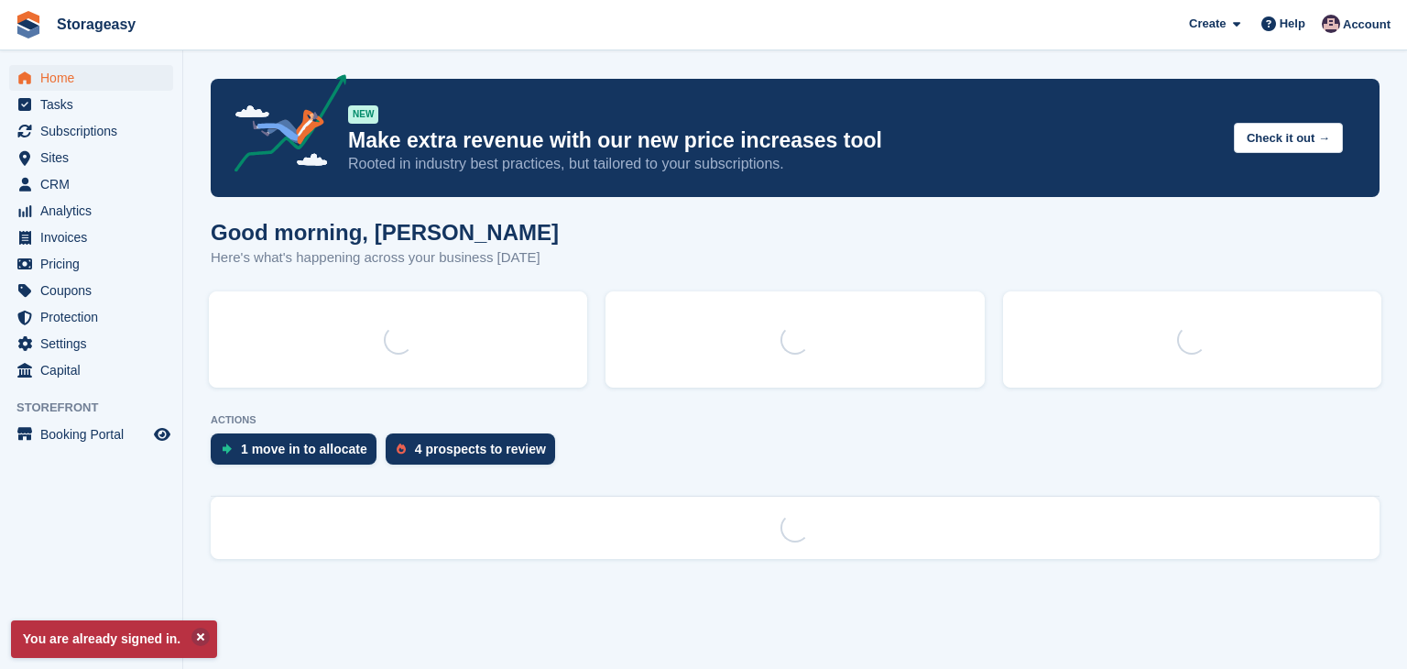 The width and height of the screenshot is (1407, 669). I want to click on button: Check it out →, so click(1288, 137).